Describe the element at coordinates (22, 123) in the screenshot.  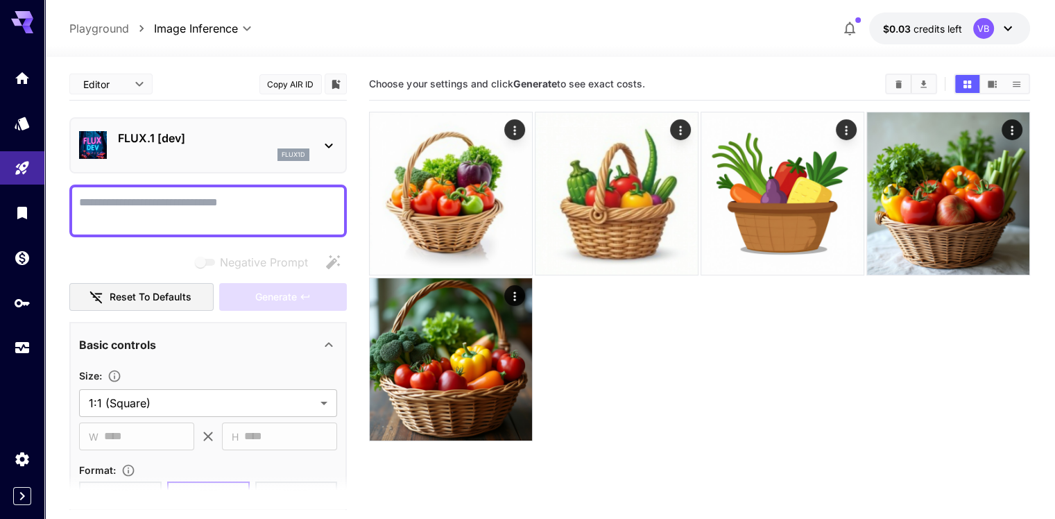
I see `div: Models` at that location.